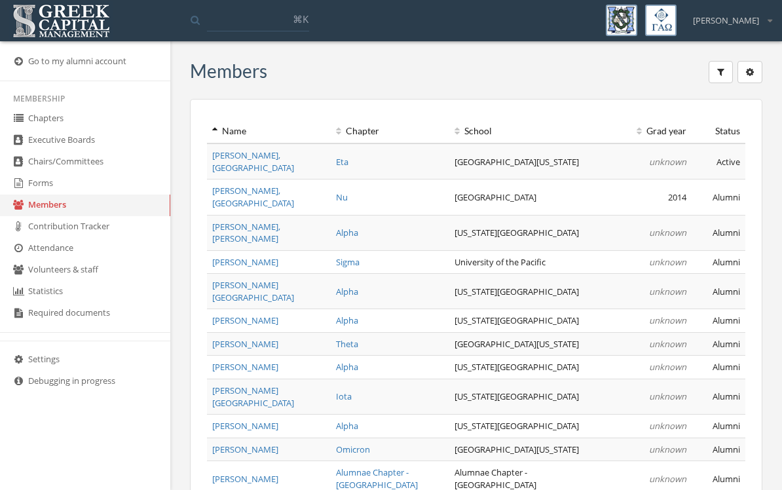 This screenshot has width=782, height=490. What do you see at coordinates (347, 344) in the screenshot?
I see `a: Theta` at bounding box center [347, 344].